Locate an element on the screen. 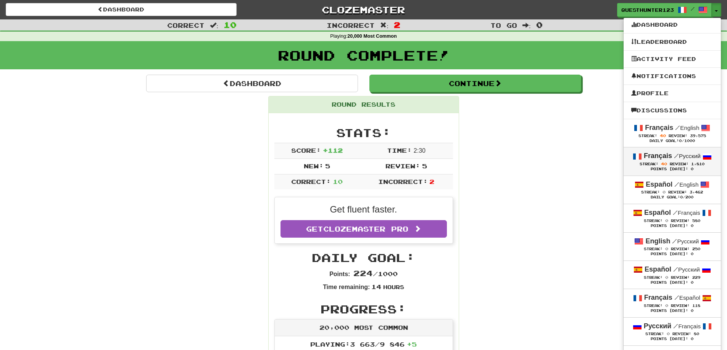 The width and height of the screenshot is (727, 350). span: 580 is located at coordinates (696, 221).